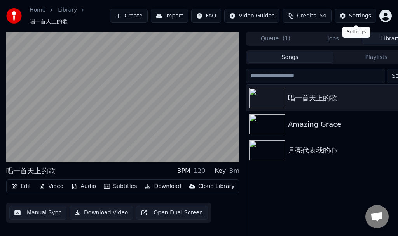 The height and width of the screenshot is (236, 398). I want to click on button: Credits54, so click(306, 16).